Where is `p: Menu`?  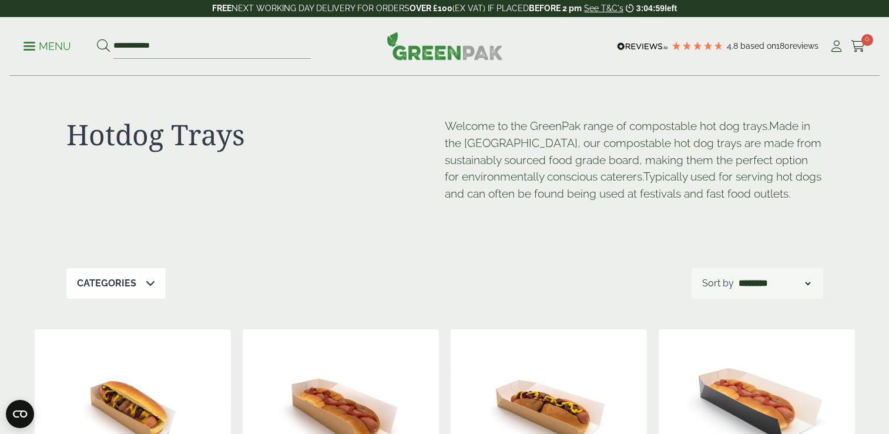
p: Menu is located at coordinates (47, 46).